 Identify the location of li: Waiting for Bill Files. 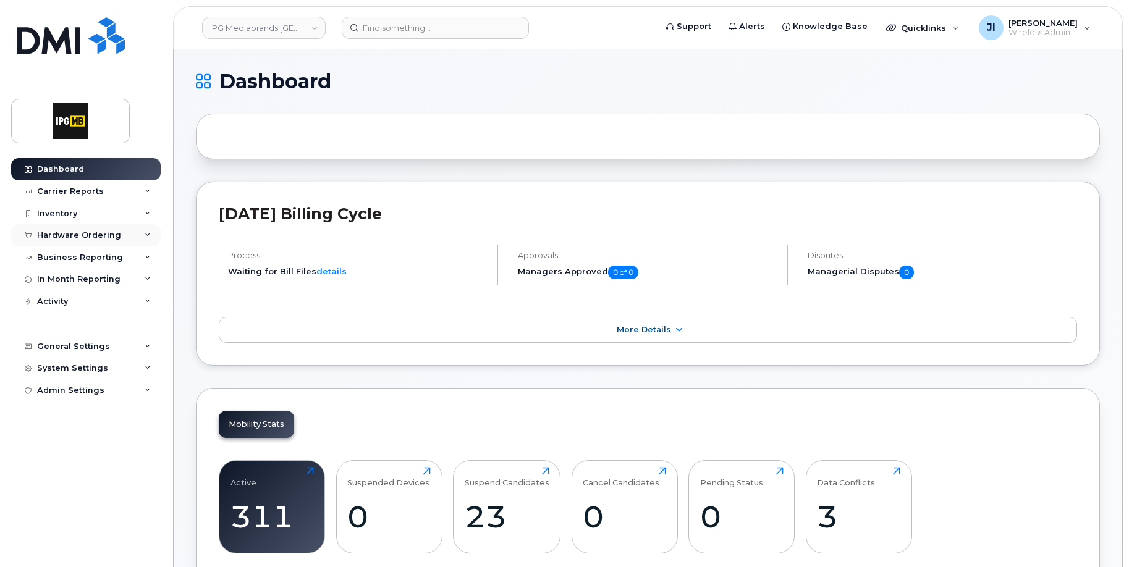
(357, 271).